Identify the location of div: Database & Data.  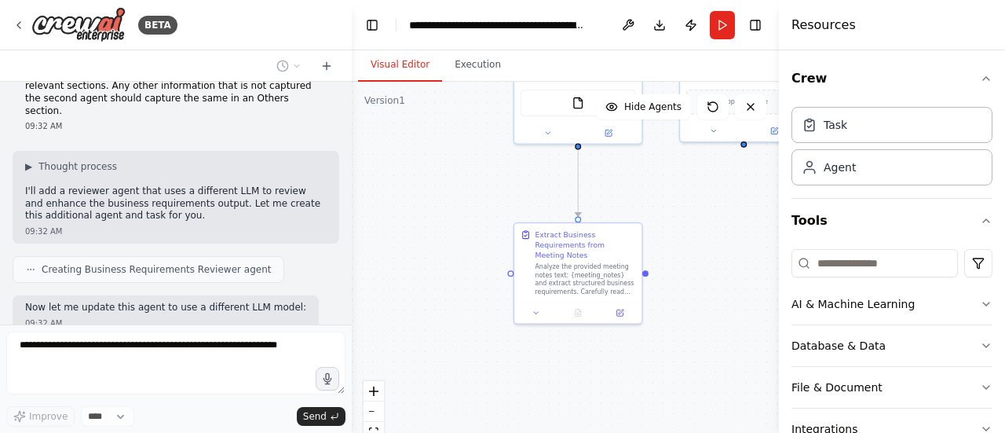
(839, 345).